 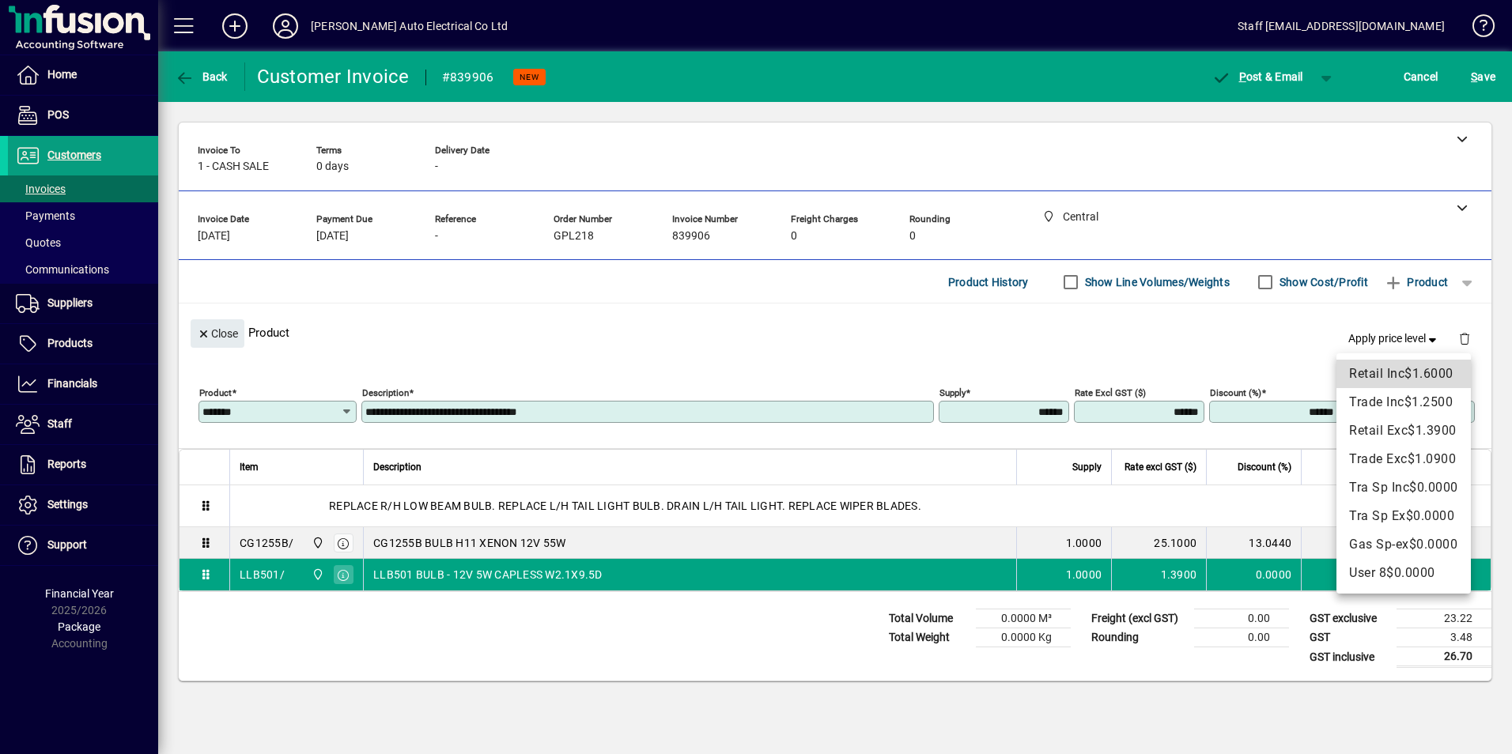 I want to click on span: Tra Sp Inc, so click(x=1379, y=487).